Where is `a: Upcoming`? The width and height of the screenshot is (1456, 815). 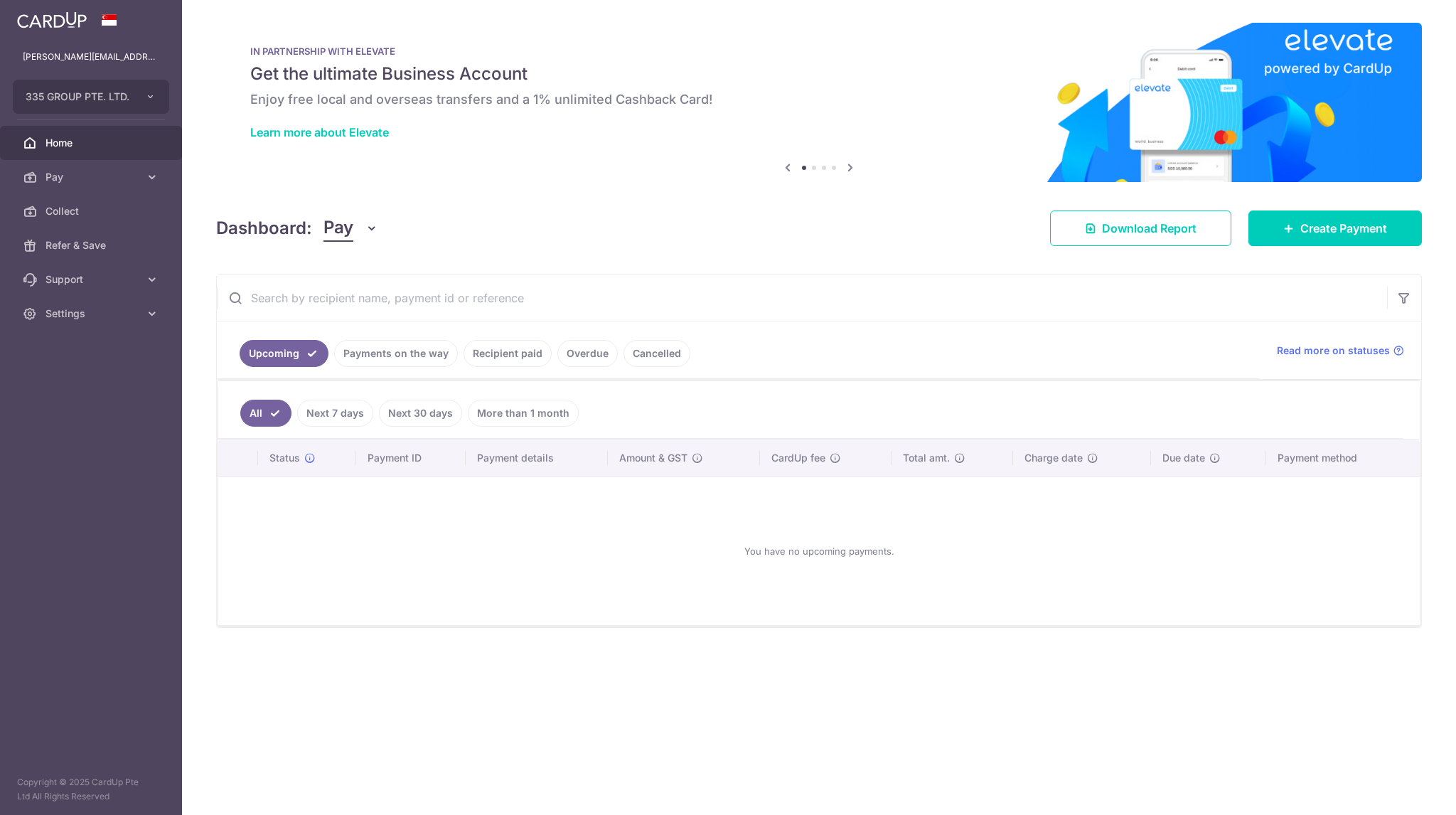 a: Upcoming is located at coordinates (284, 353).